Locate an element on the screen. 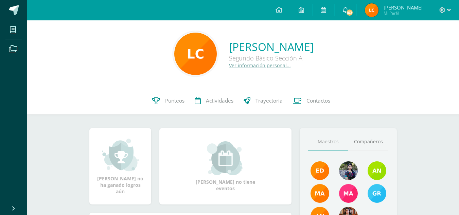 This screenshot has width=459, height=215. img: b7ce7144501556953be3fc0a459761b8.png is located at coordinates (377, 193).